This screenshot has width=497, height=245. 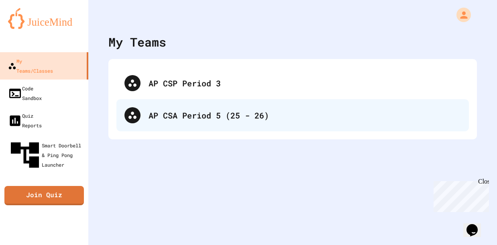 I want to click on div: Quiz Reports, so click(x=25, y=120).